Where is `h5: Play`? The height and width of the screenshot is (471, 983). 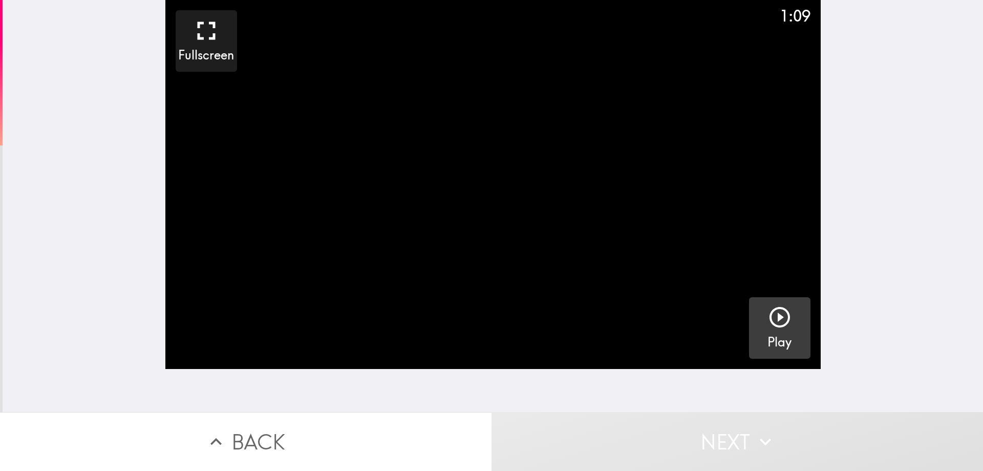
h5: Play is located at coordinates (780, 342).